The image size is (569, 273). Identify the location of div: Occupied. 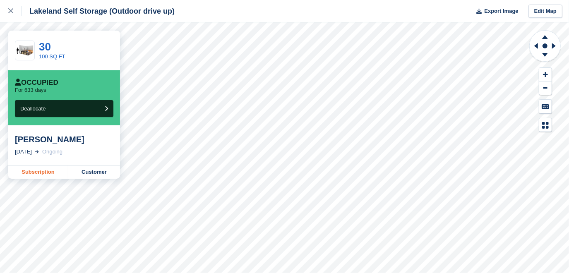
(36, 83).